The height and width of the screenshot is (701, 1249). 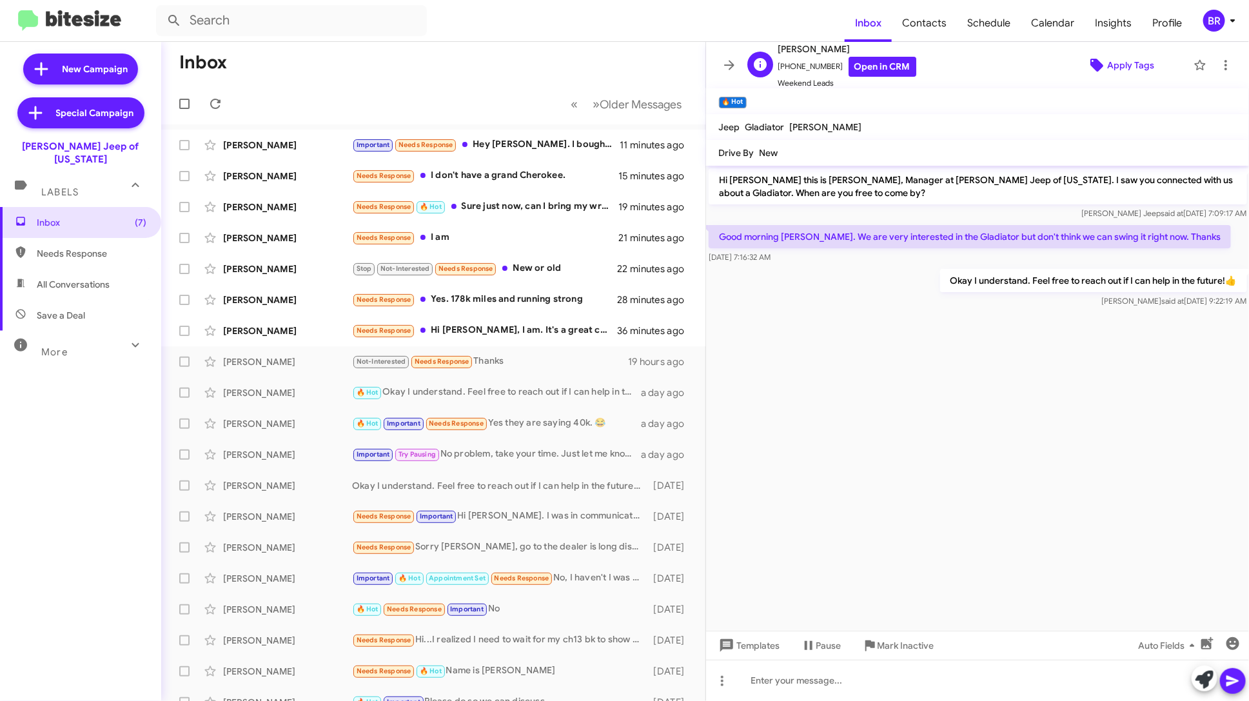 What do you see at coordinates (662, 362) in the screenshot?
I see `div: 19 hours ago` at bounding box center [662, 362].